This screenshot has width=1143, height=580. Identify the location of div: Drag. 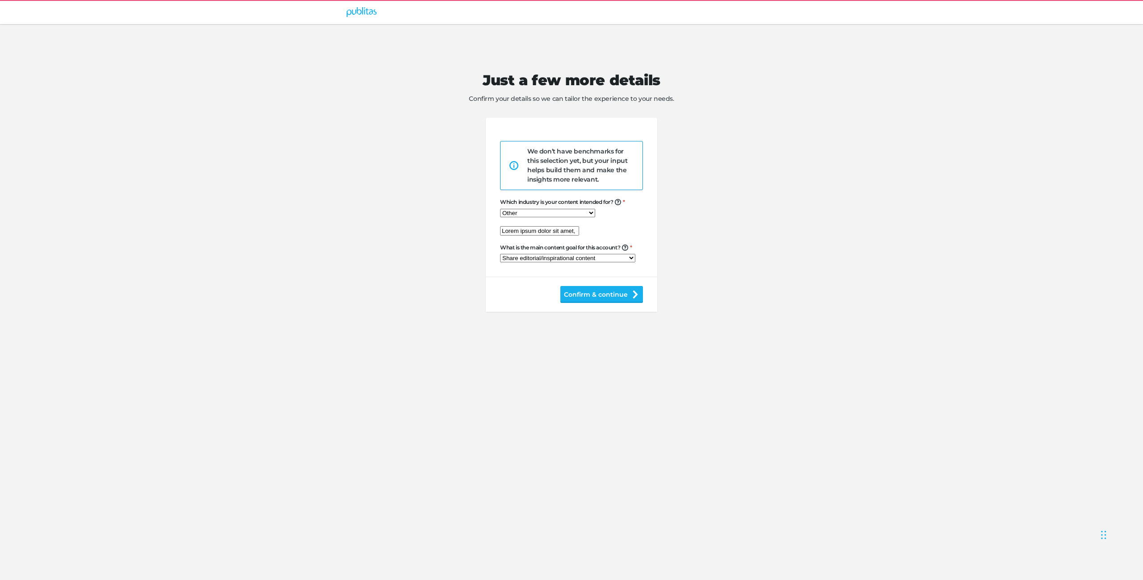
(1104, 535).